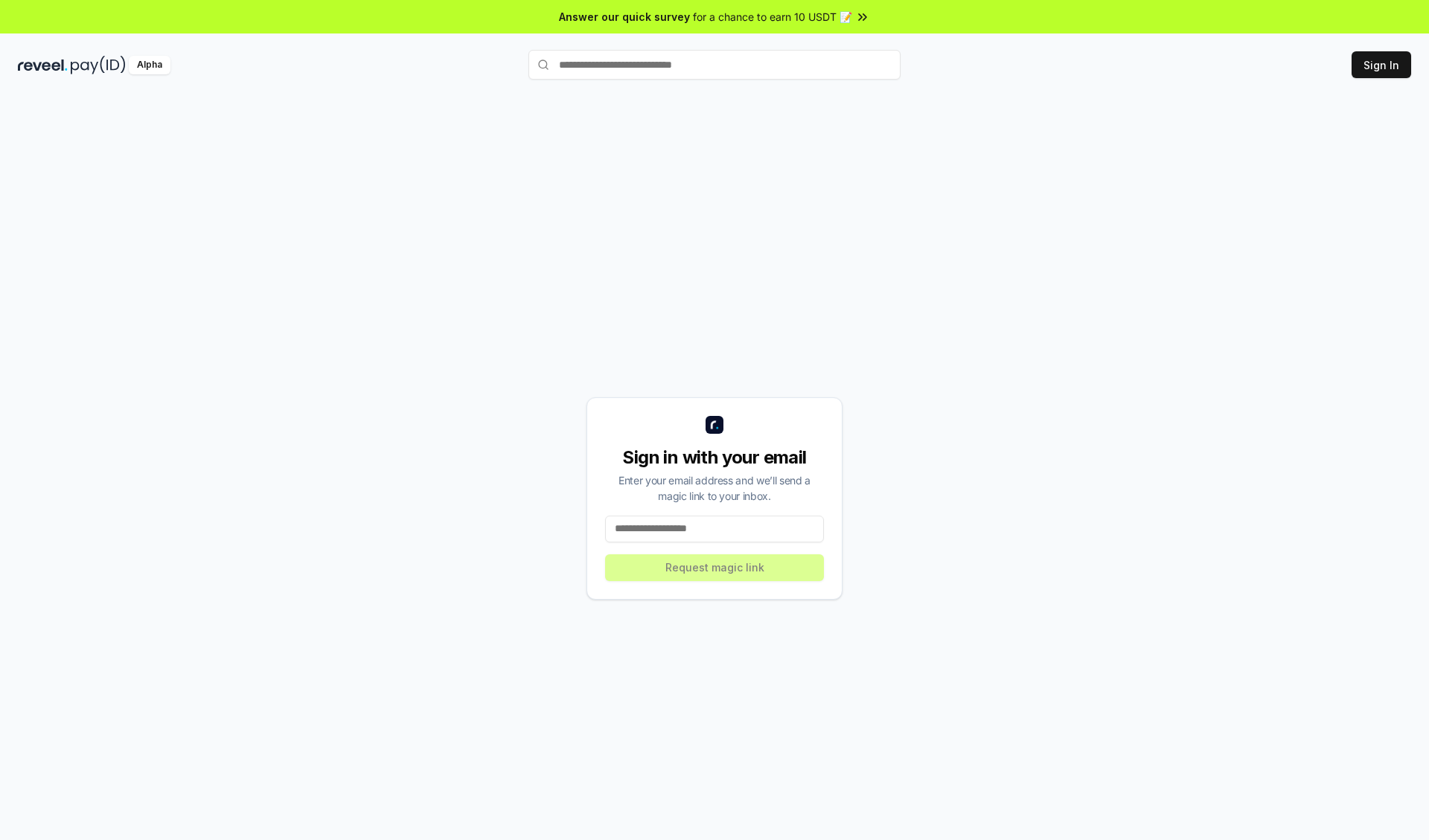 Image resolution: width=1429 pixels, height=840 pixels. What do you see at coordinates (714, 488) in the screenshot?
I see `div: Enter your email address and we’ll send a magic link to your inbox.` at bounding box center [714, 488].